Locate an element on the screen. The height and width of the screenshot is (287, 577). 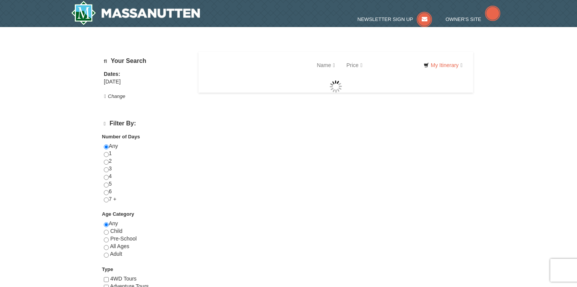
h4: Filter By: is located at coordinates (146, 124).